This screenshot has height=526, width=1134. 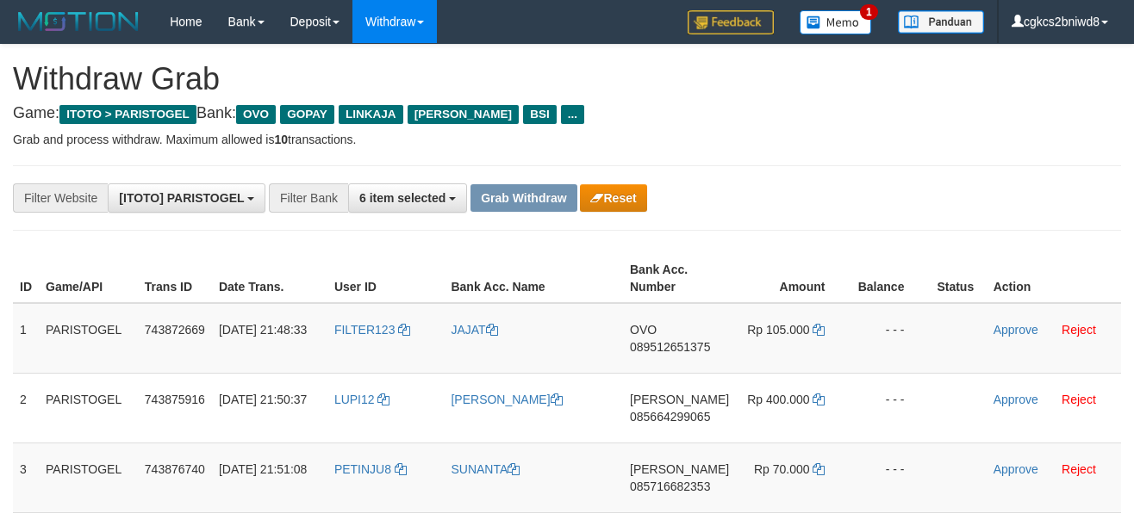 What do you see at coordinates (793, 278) in the screenshot?
I see `th: Amount` at bounding box center [793, 278].